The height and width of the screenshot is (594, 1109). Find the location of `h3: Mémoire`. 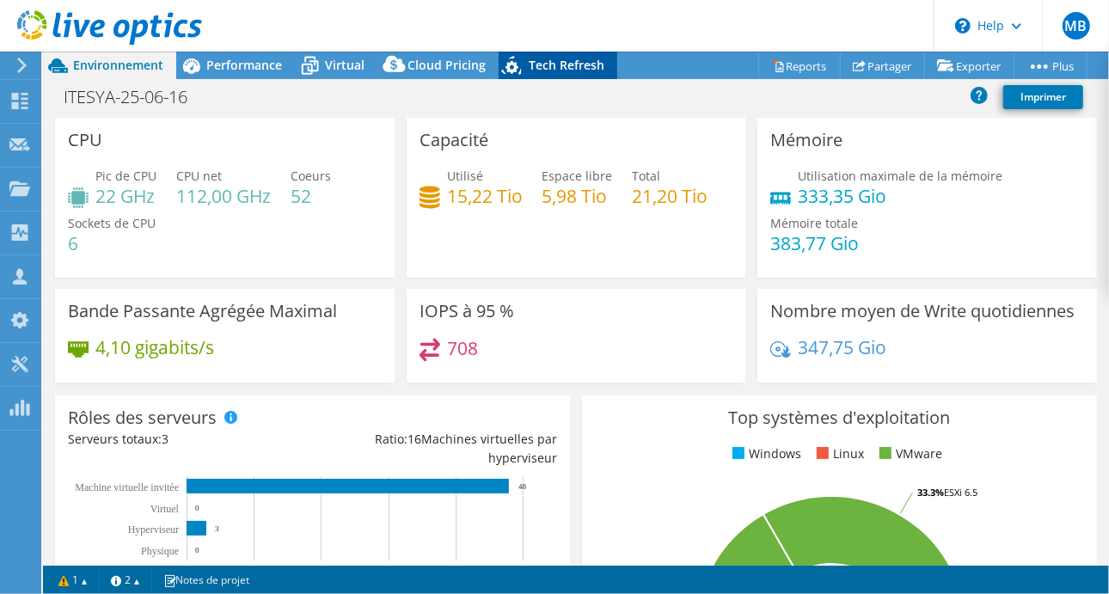

h3: Mémoire is located at coordinates (806, 140).